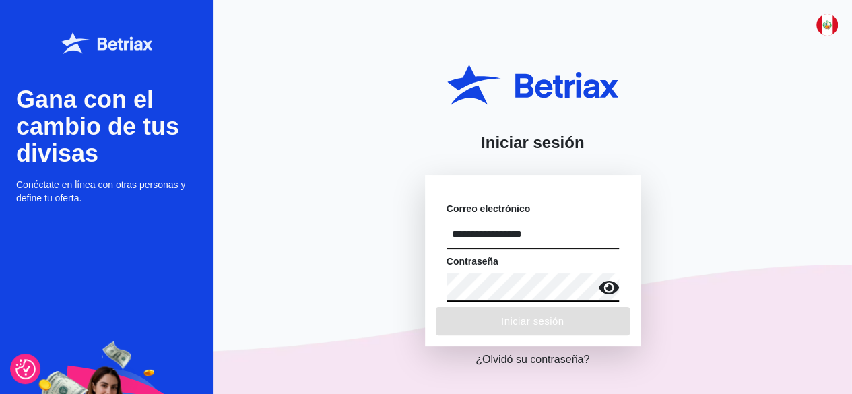 The image size is (852, 394). I want to click on font: Gana con el cambio de tus divisas, so click(98, 126).